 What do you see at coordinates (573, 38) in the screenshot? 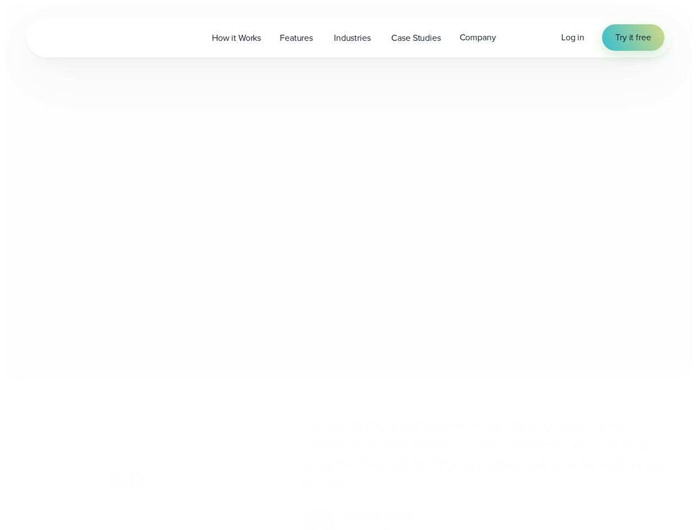
I see `a: Log in` at bounding box center [573, 38].